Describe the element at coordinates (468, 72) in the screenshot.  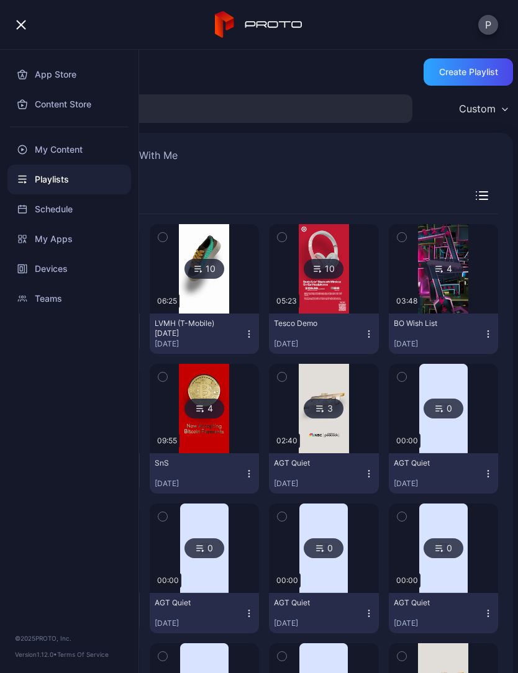
I see `button: Create Playlist` at that location.